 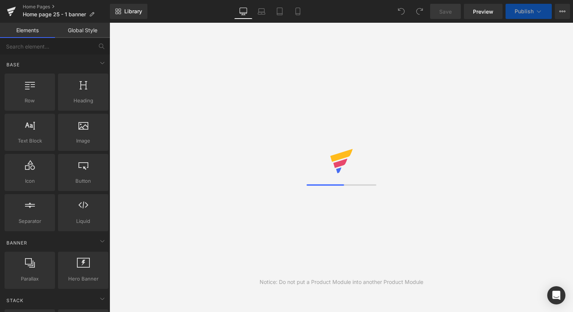 What do you see at coordinates (401, 11) in the screenshot?
I see `button: Undo` at bounding box center [401, 11].